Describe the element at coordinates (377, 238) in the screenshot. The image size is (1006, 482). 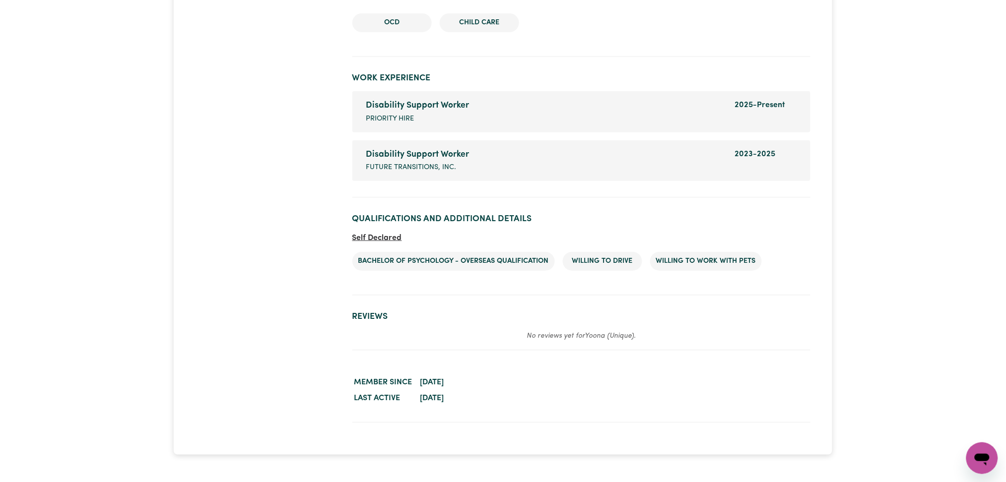
I see `span: Self Declared` at that location.